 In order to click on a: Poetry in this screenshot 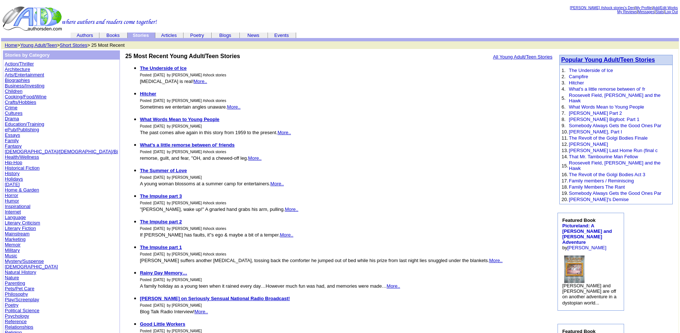, I will do `click(12, 305)`.